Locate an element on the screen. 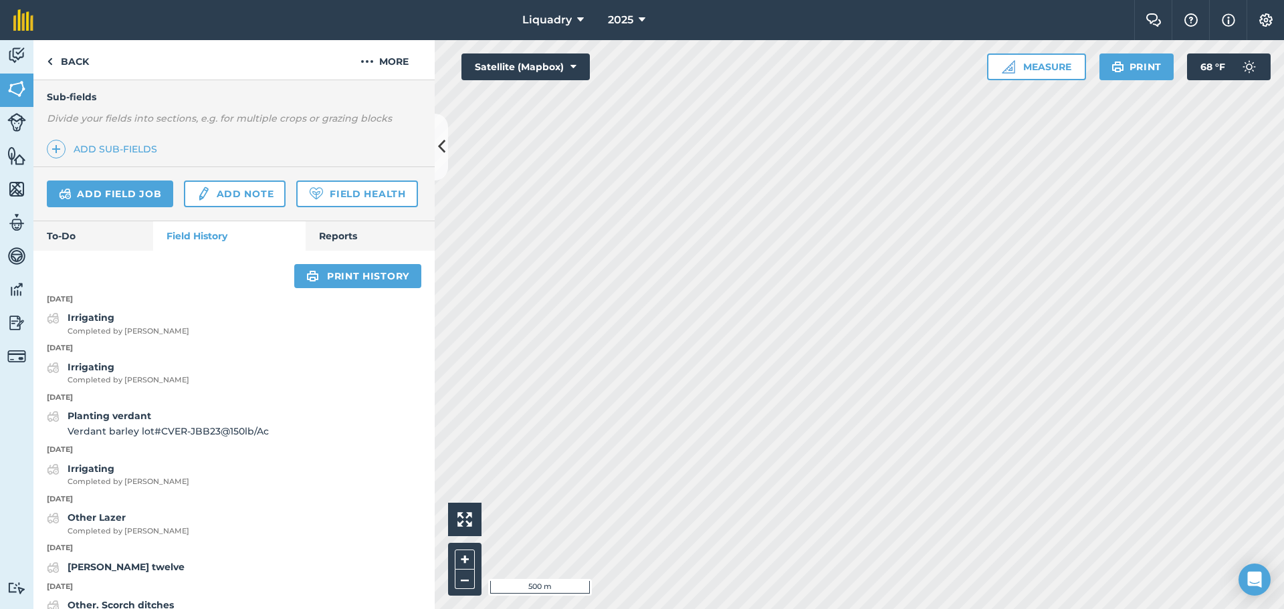 The width and height of the screenshot is (1284, 609). img: Two speech bubbles overlapping with the left bubble in the forefront is located at coordinates (1154, 20).